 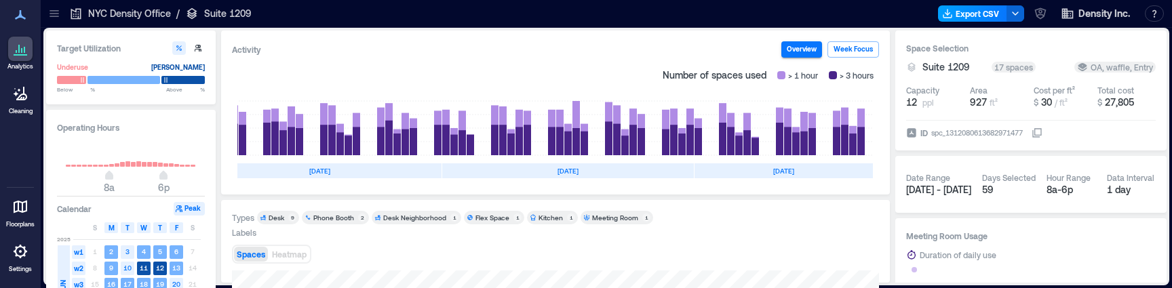 I want to click on a: Settings, so click(x=20, y=256).